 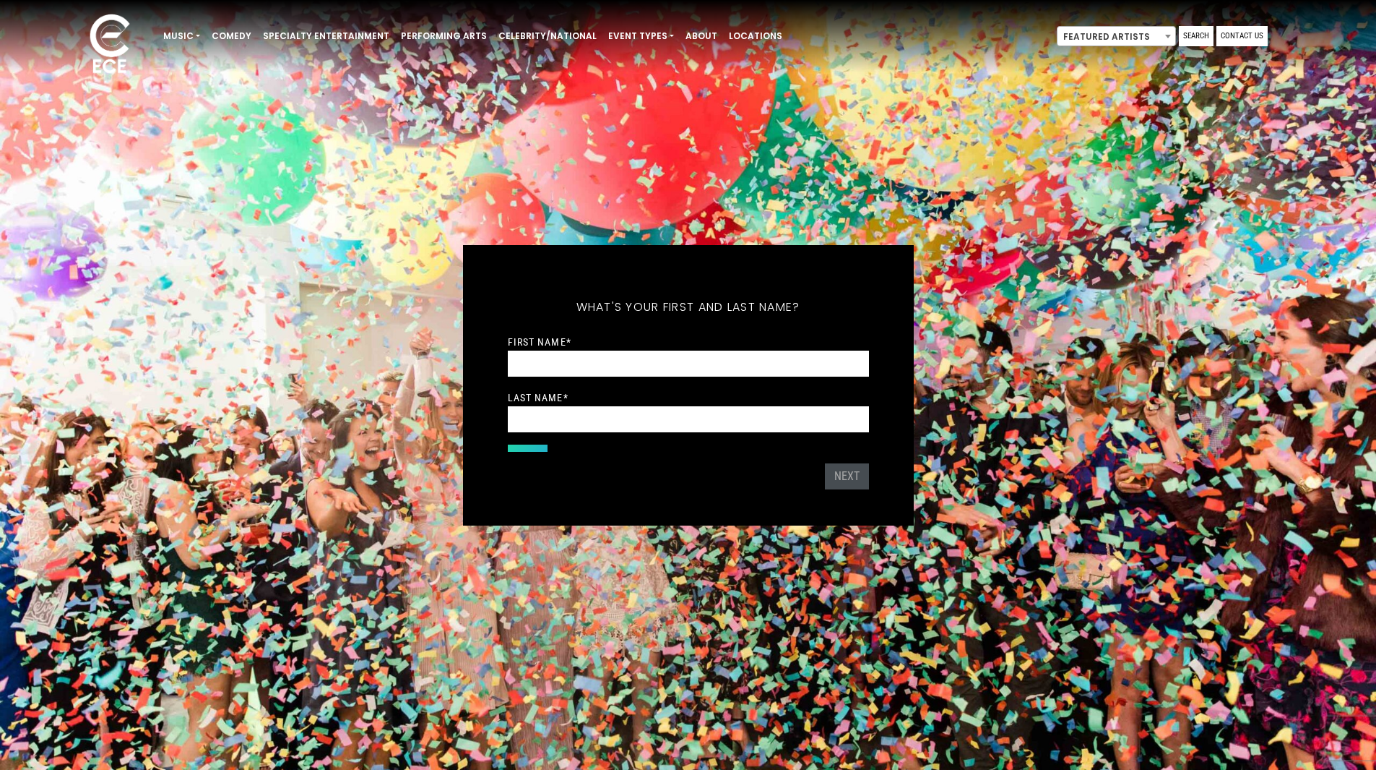 I want to click on a: Search, so click(x=1197, y=36).